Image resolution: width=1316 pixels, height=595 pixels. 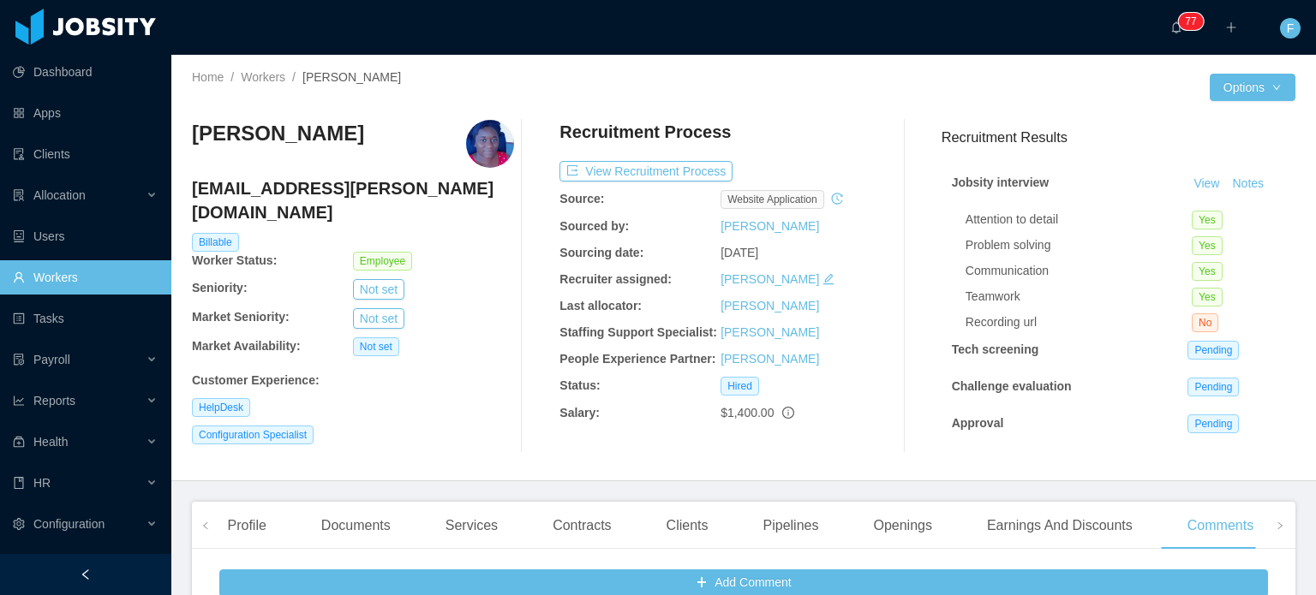 I want to click on b: Staffing Support Specialist:, so click(x=638, y=332).